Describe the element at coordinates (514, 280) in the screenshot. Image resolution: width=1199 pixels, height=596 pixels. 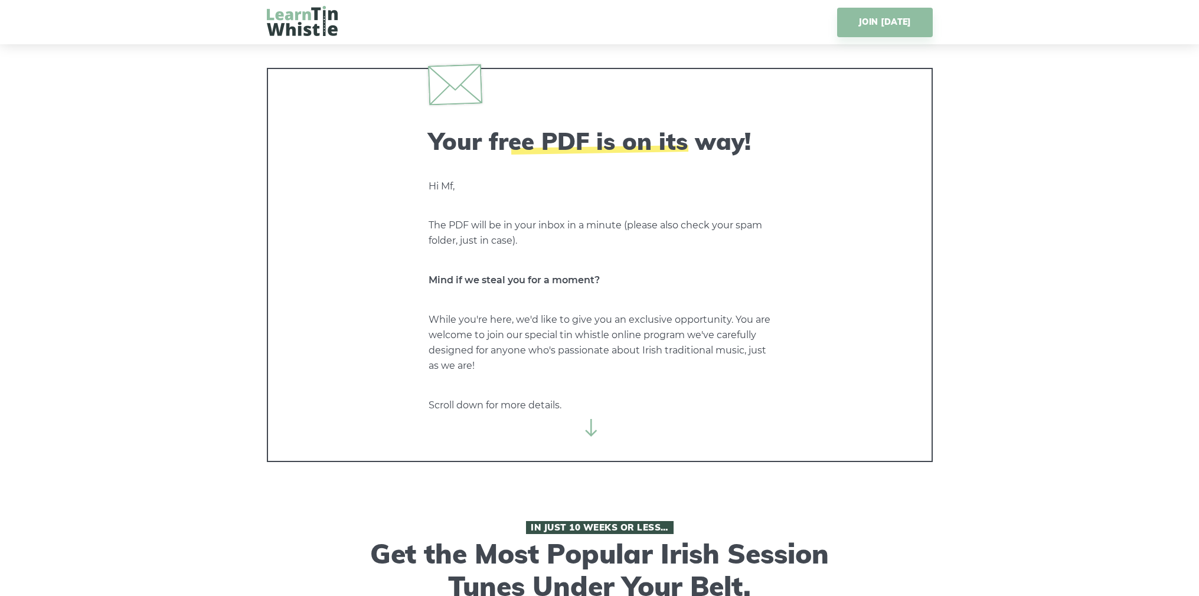
I see `strong: Mind if we steal you for a moment?` at that location.